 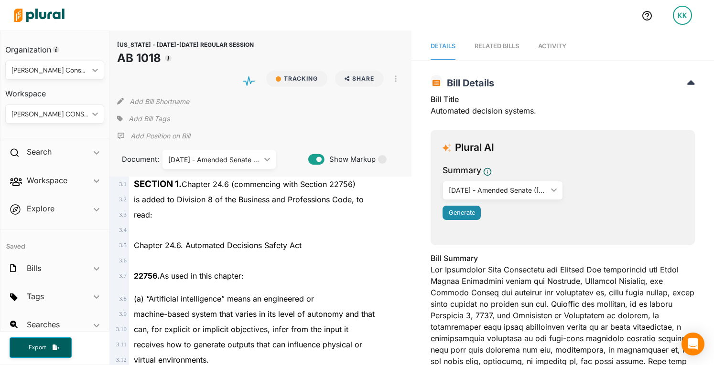 What do you see at coordinates (461, 213) in the screenshot?
I see `button: Generate` at bounding box center [461, 213].